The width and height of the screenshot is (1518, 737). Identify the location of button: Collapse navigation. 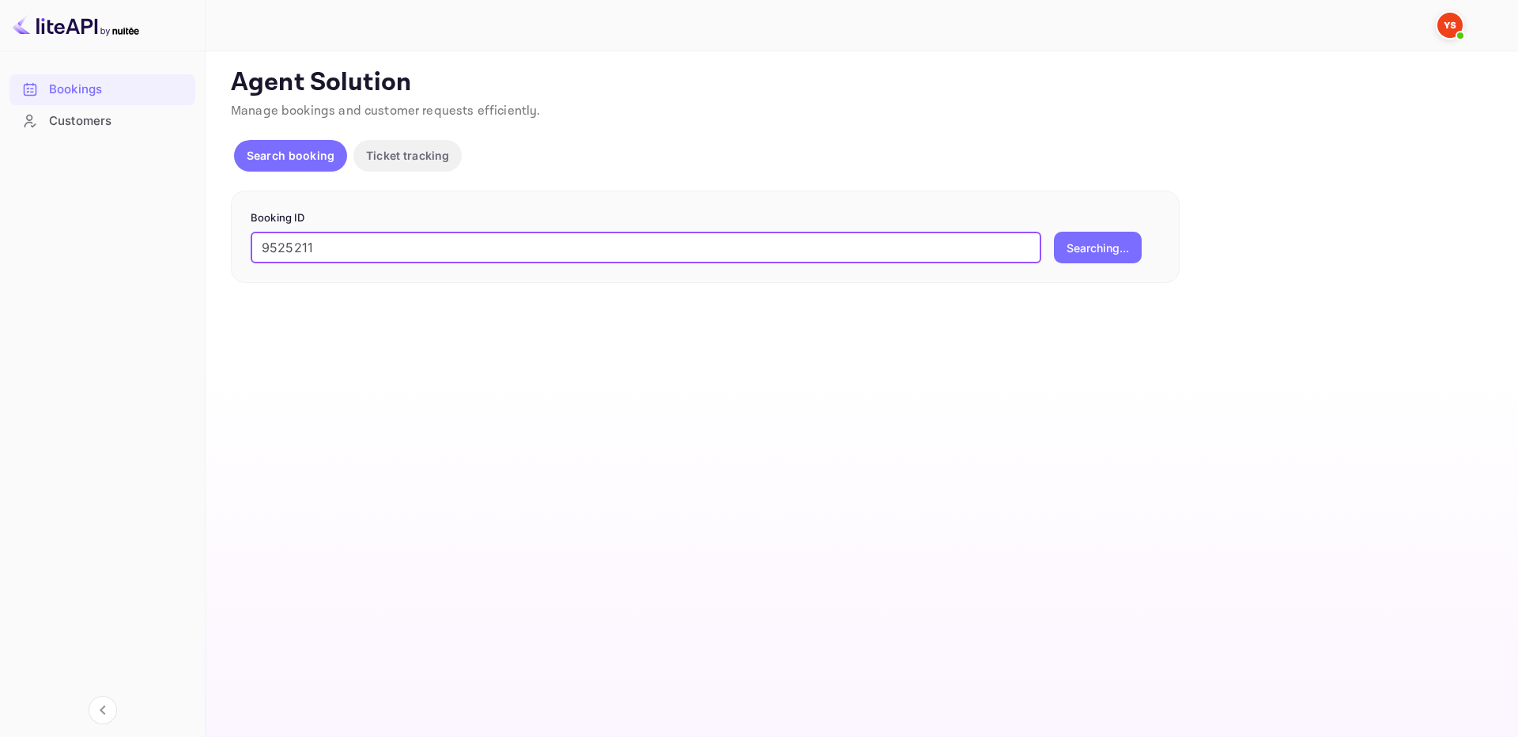
(103, 710).